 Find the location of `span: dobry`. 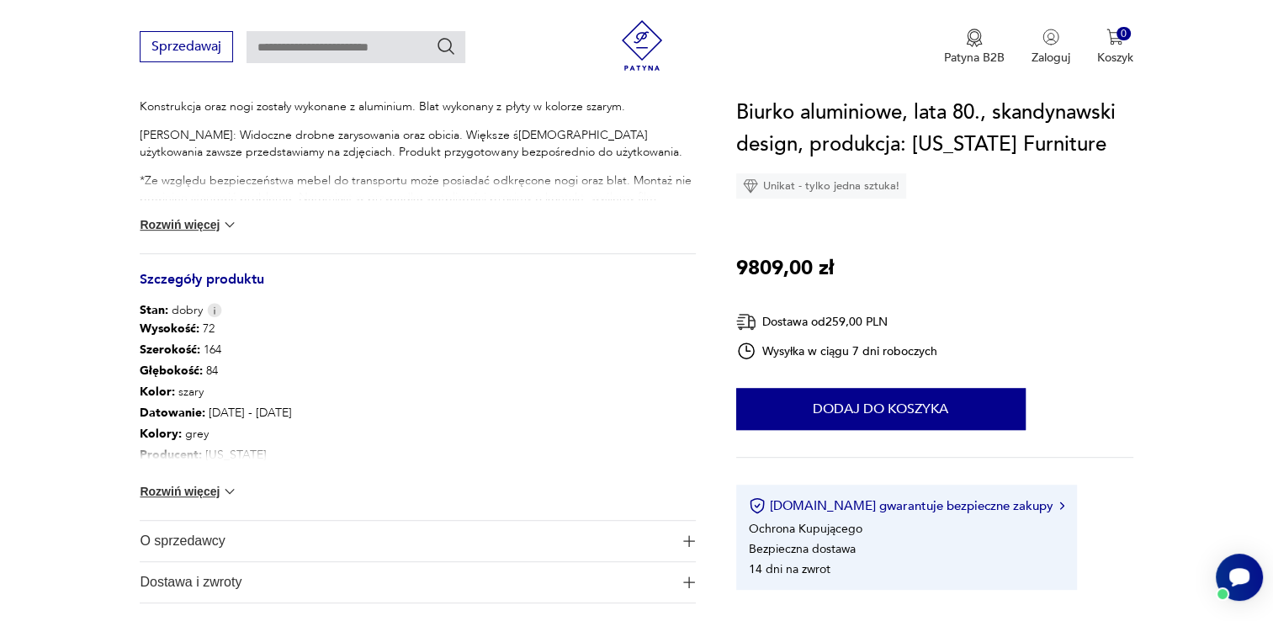

span: dobry is located at coordinates (171, 310).